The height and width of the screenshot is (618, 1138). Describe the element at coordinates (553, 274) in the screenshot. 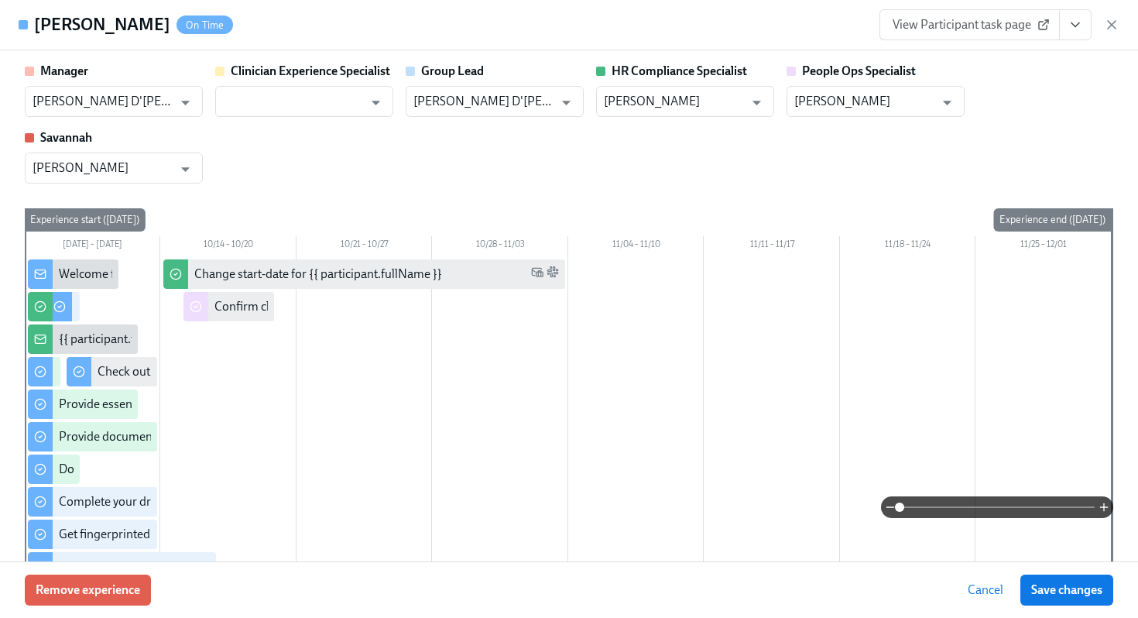

I see `span: Slack` at that location.